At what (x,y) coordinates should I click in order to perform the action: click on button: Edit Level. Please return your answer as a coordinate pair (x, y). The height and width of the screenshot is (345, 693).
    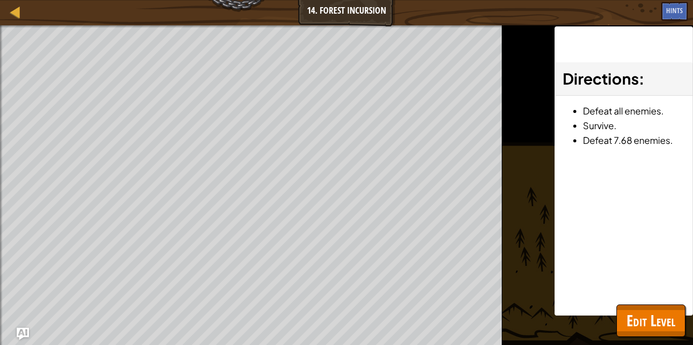
    Looking at the image, I should click on (651, 321).